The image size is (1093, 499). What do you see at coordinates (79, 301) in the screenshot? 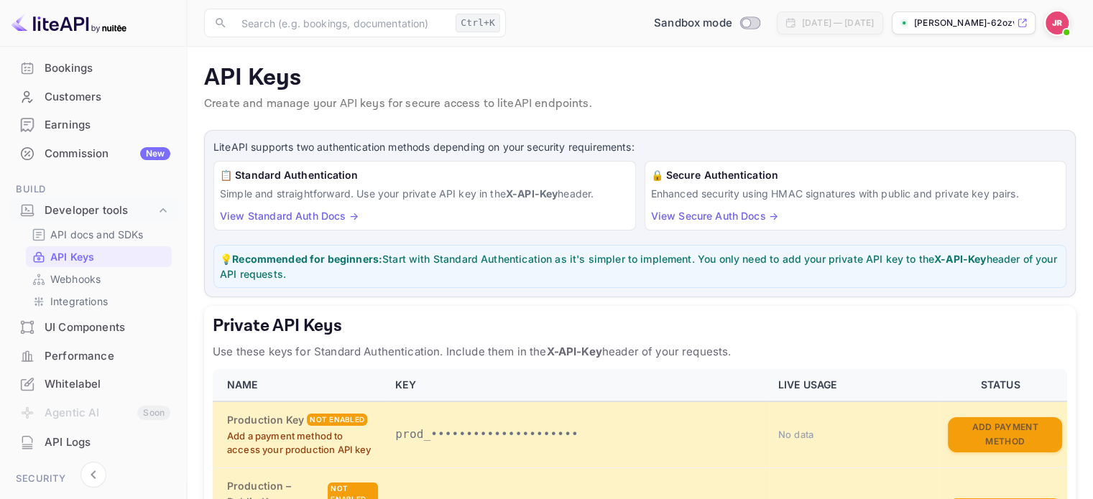
I see `p: Integrations` at bounding box center [79, 301].